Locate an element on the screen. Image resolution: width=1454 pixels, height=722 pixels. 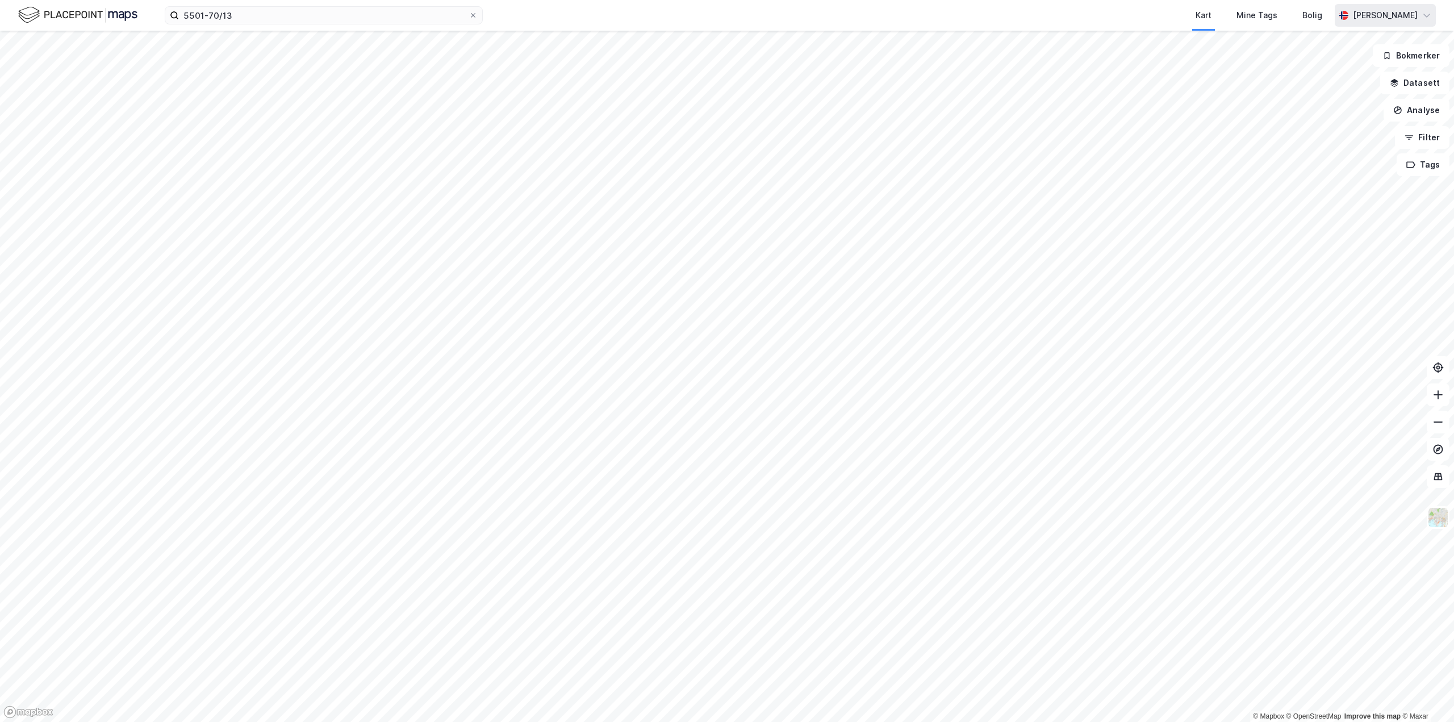
button: Bokmerker is located at coordinates (1411, 56).